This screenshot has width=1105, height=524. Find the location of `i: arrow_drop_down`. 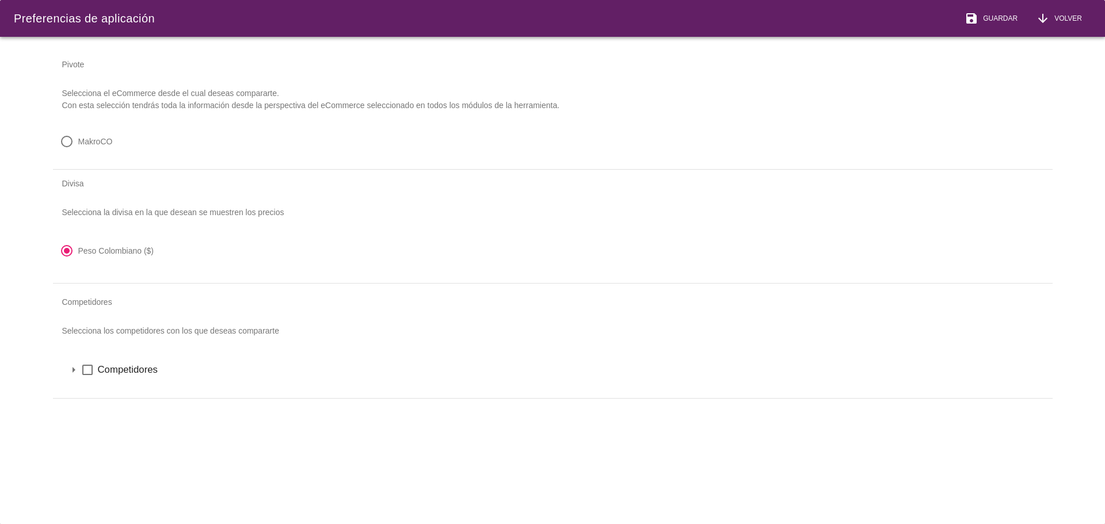

i: arrow_drop_down is located at coordinates (74, 370).